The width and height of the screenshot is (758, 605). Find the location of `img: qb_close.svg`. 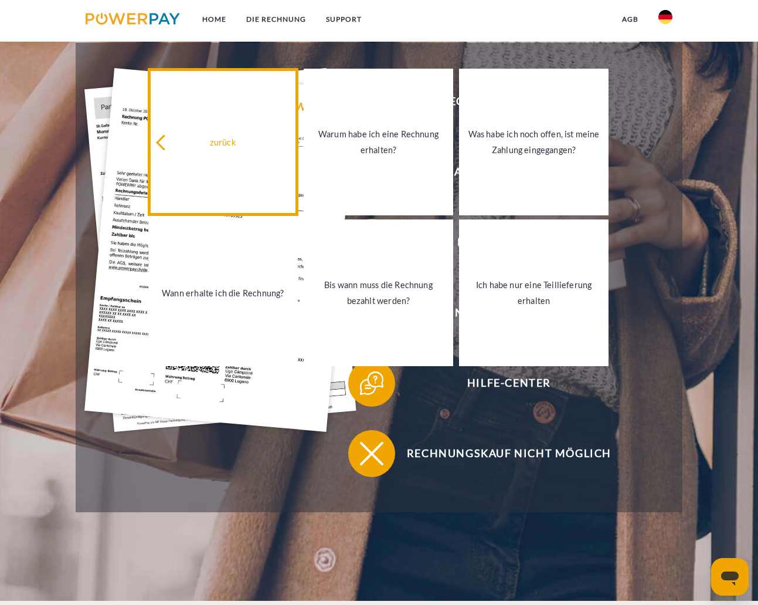

img: qb_close.svg is located at coordinates (372, 453).